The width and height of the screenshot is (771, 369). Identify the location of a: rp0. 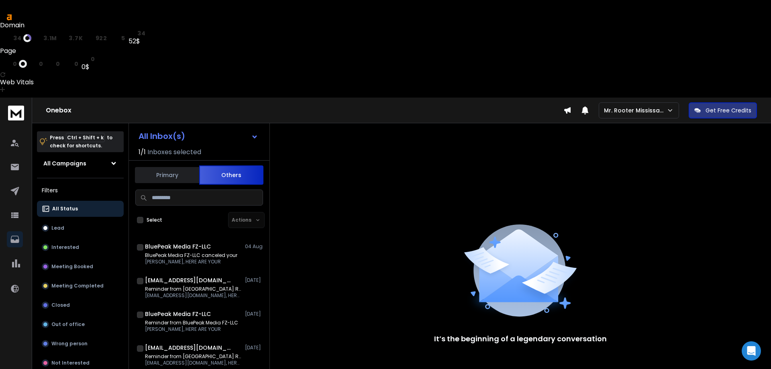
(37, 64).